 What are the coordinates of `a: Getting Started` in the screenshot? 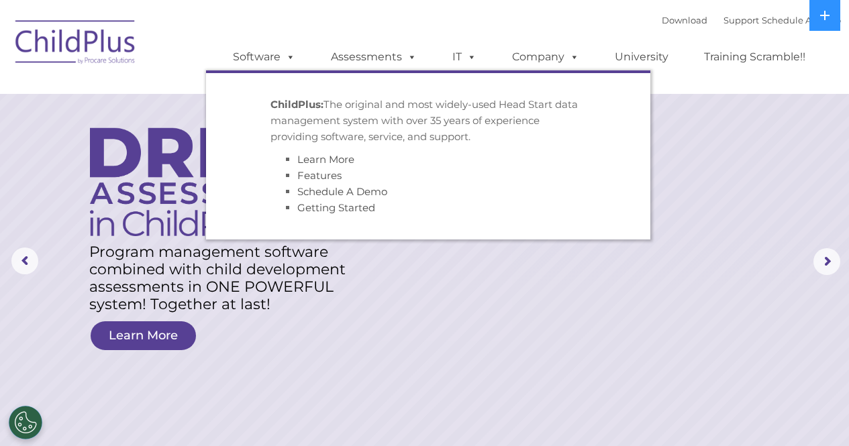 It's located at (336, 207).